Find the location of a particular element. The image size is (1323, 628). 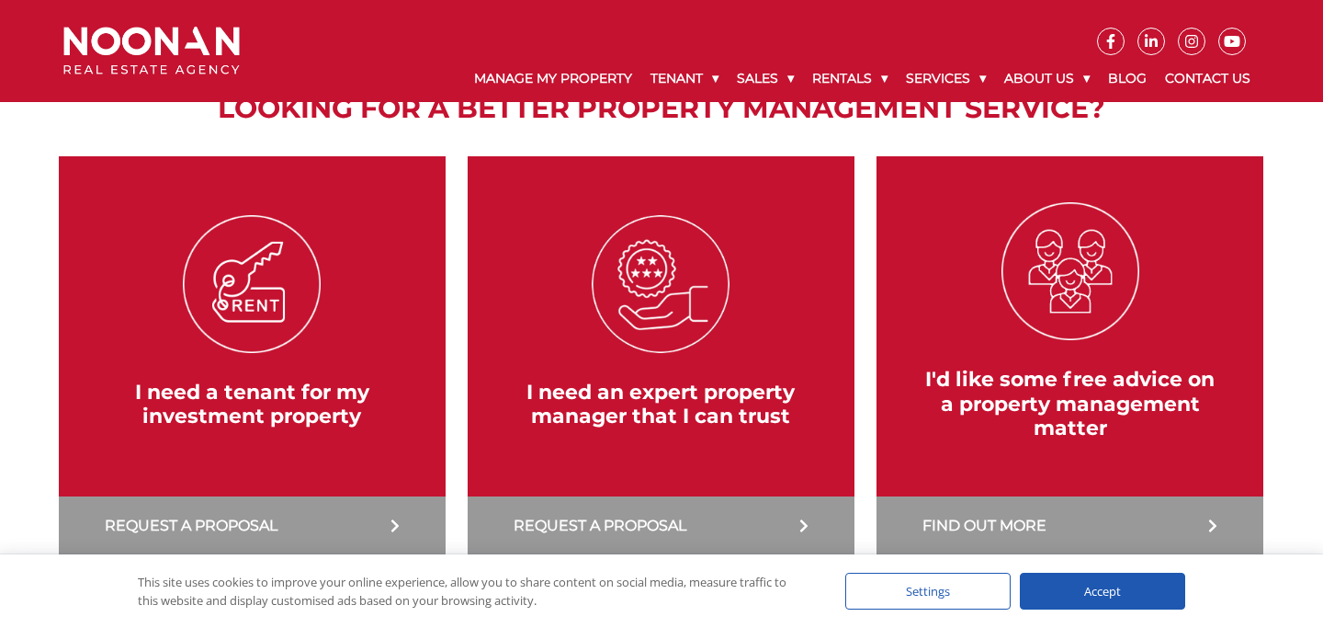

a: Manage My Property is located at coordinates (553, 78).